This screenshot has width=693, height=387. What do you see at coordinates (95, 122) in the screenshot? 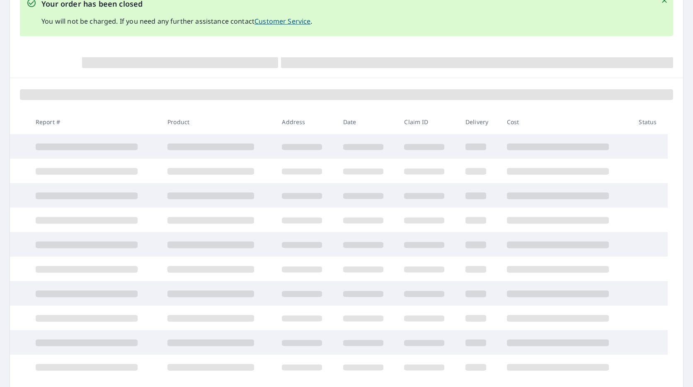
I see `th: Report #` at bounding box center [95, 122].